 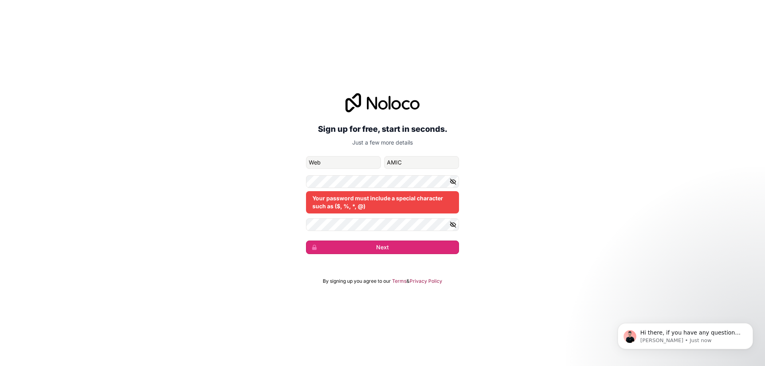 I want to click on input: Confirm password, so click(x=382, y=225).